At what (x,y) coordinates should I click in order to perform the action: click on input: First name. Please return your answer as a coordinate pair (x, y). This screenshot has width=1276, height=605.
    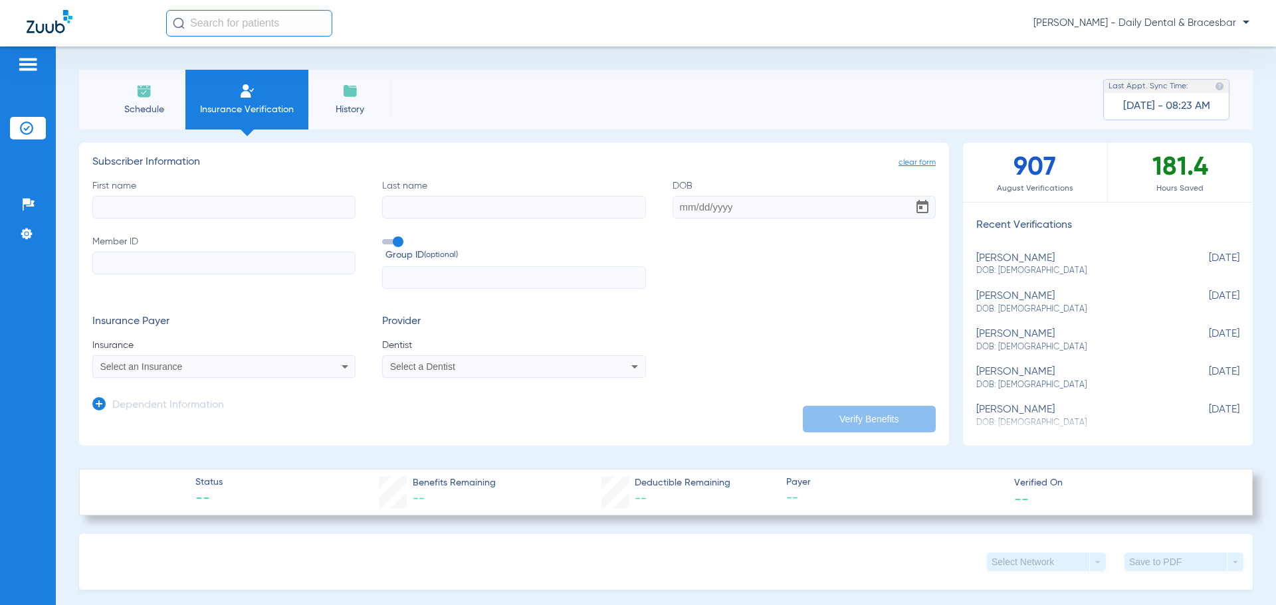
    Looking at the image, I should click on (224, 207).